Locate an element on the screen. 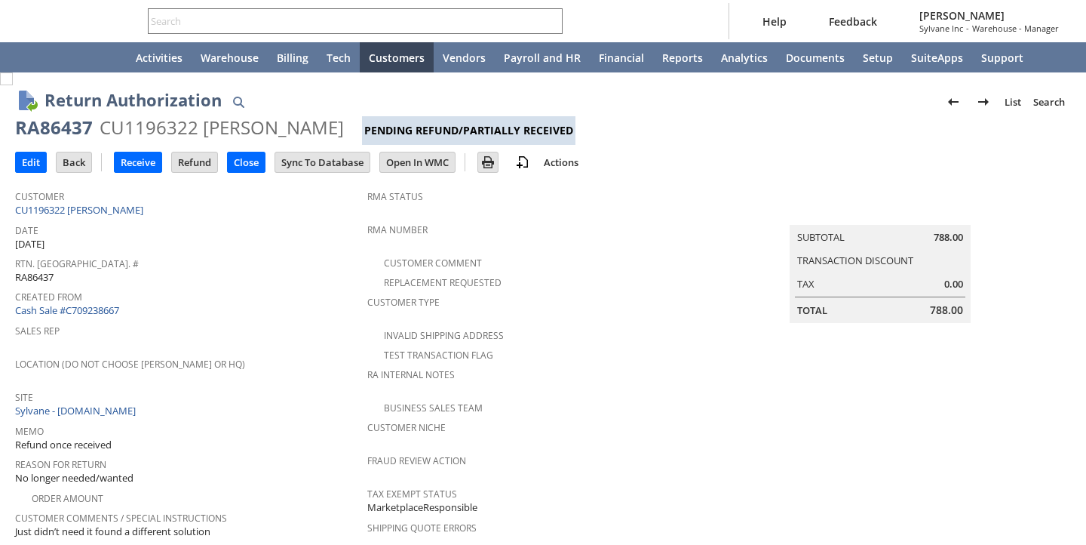 The image size is (1086, 545). svg: Recent Records is located at coordinates (36, 57).